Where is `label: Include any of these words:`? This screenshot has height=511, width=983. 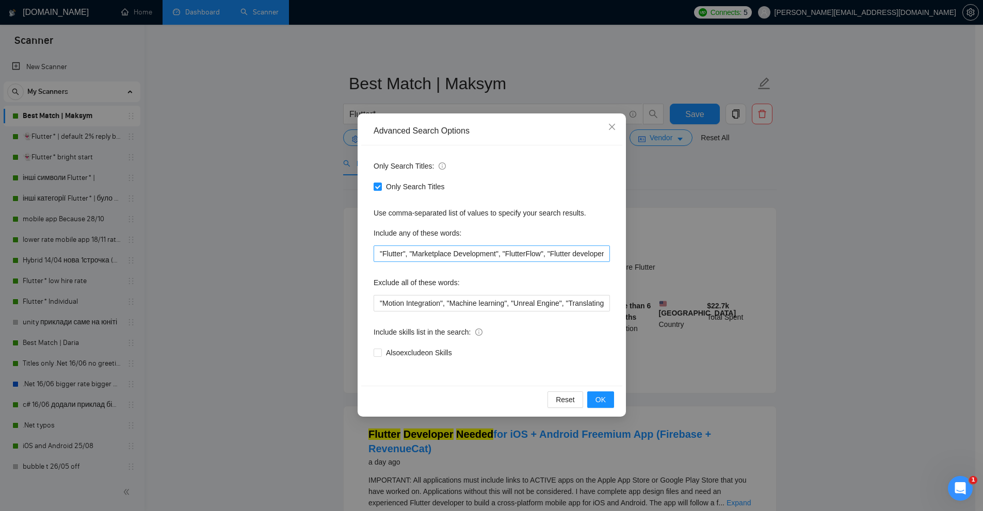
label: Include any of these words: is located at coordinates (417, 233).